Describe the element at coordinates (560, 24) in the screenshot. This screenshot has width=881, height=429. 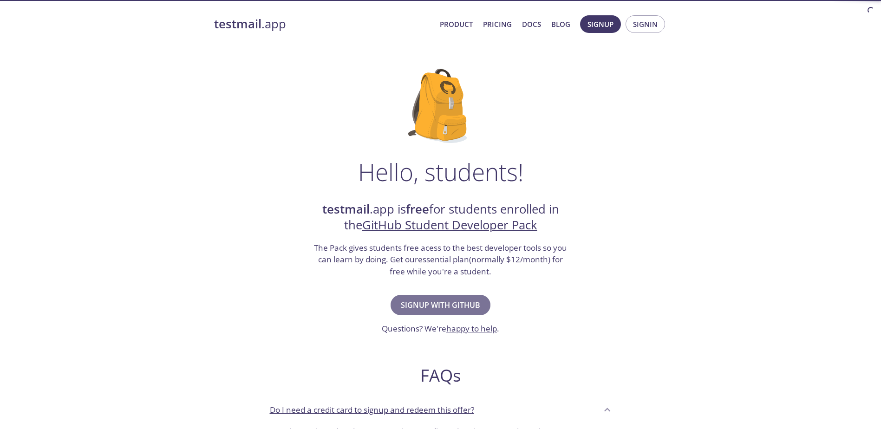
I see `a: Blog` at that location.